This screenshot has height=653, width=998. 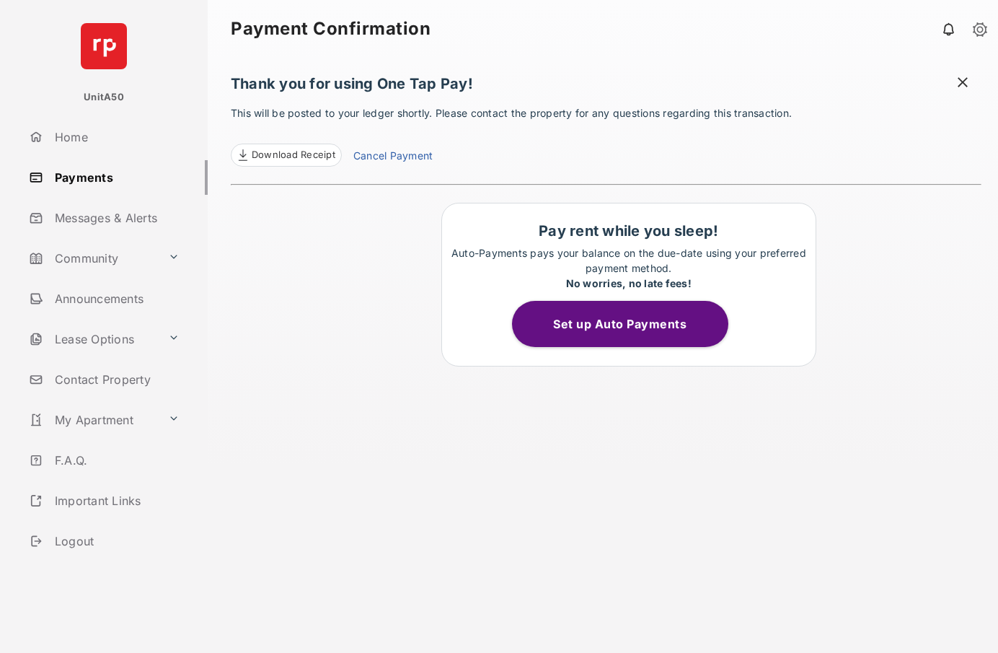 I want to click on img: svg+xml;base64,PHN2ZyB4bWxucz0iaHR0cDovL3d3dy53My5vcmcvMjAwMC9zdmciIHdpZHRoPSI2NCIgaGVpZ2h0PSI2NC..., so click(x=104, y=46).